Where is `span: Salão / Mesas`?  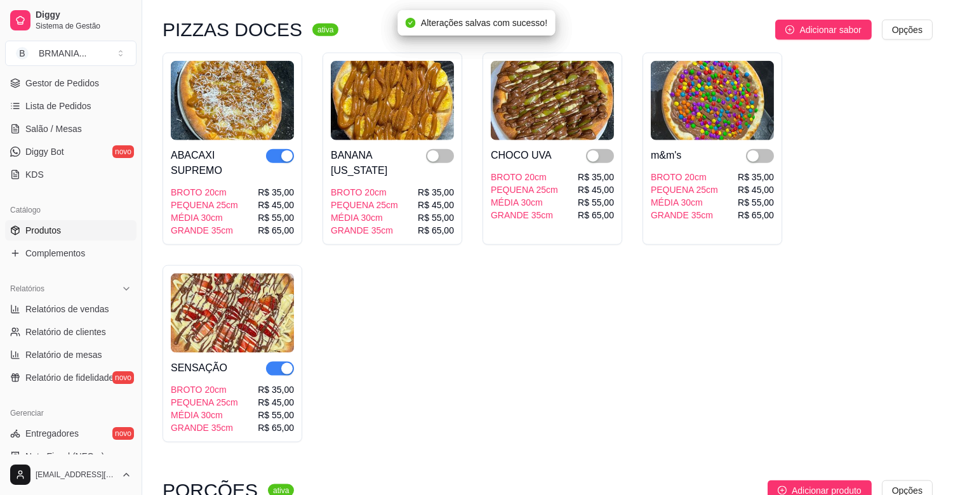
span: Salão / Mesas is located at coordinates (53, 129).